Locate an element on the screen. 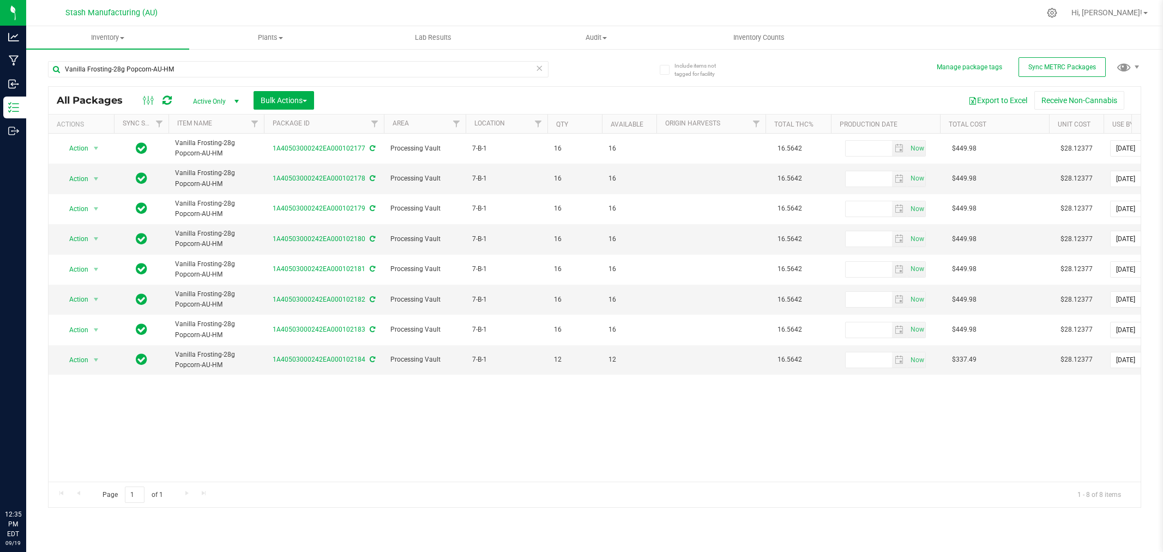 The height and width of the screenshot is (552, 1163). a: 1A40503000242EA000102178 is located at coordinates (319, 178).